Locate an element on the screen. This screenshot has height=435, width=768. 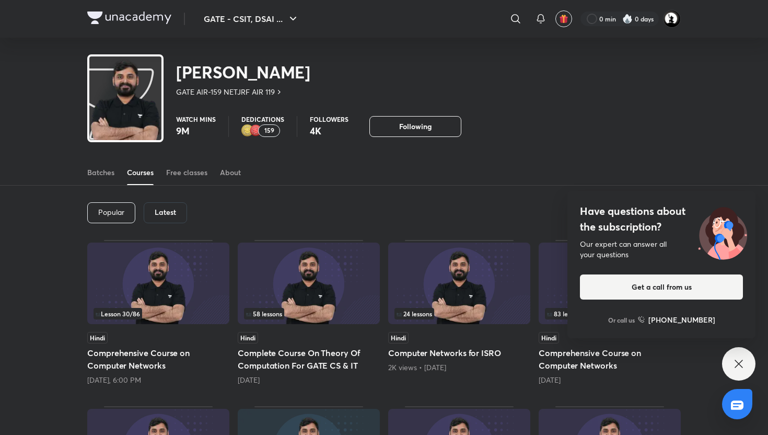
img: Company Logo is located at coordinates (129, 18).